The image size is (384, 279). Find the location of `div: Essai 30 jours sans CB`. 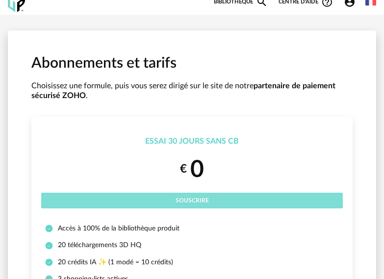

div: Essai 30 jours sans CB is located at coordinates (192, 141).